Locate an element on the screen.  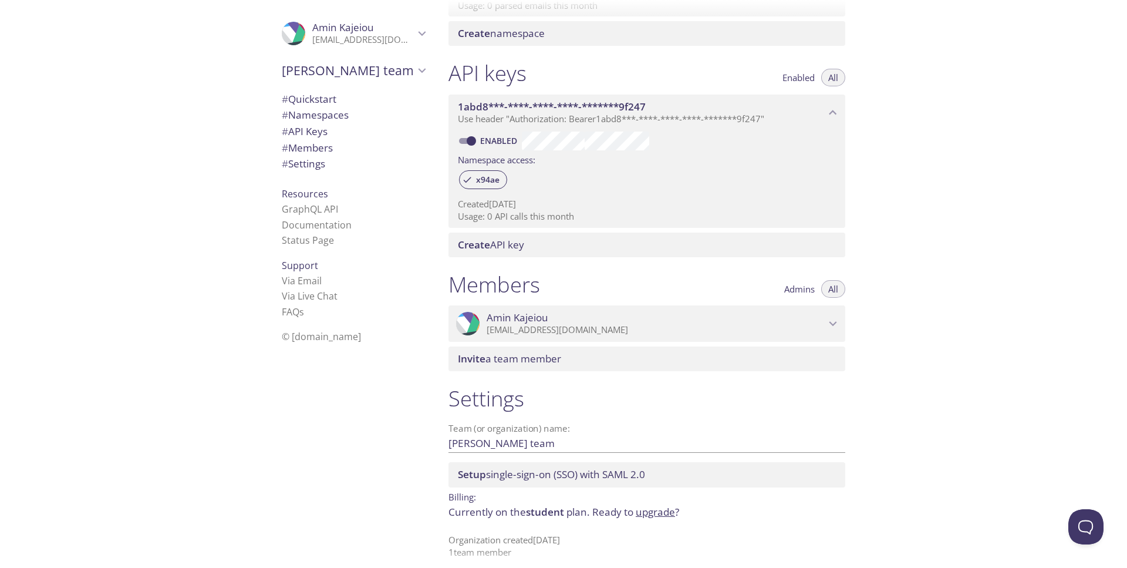
h1: Members is located at coordinates (494, 284).